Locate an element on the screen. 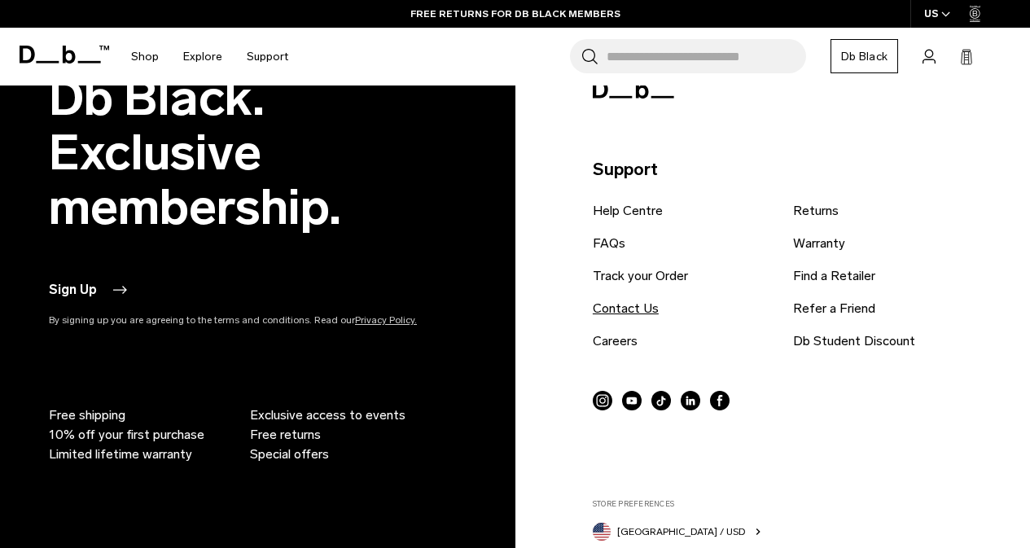 The width and height of the screenshot is (1030, 548). a: Support is located at coordinates (267, 56).